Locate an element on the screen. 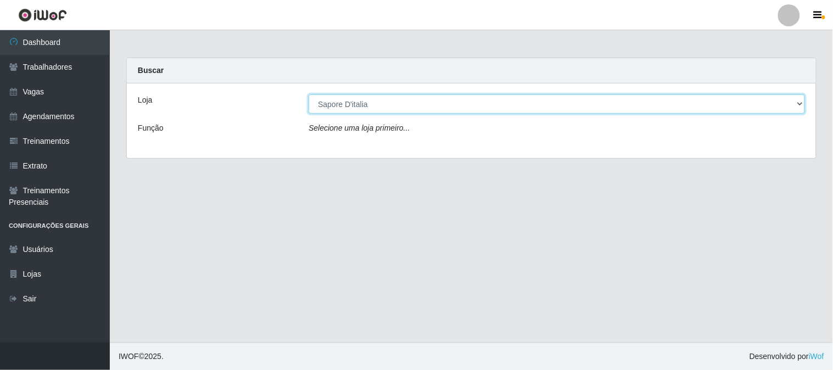 This screenshot has height=370, width=833. label: Função is located at coordinates (150, 128).